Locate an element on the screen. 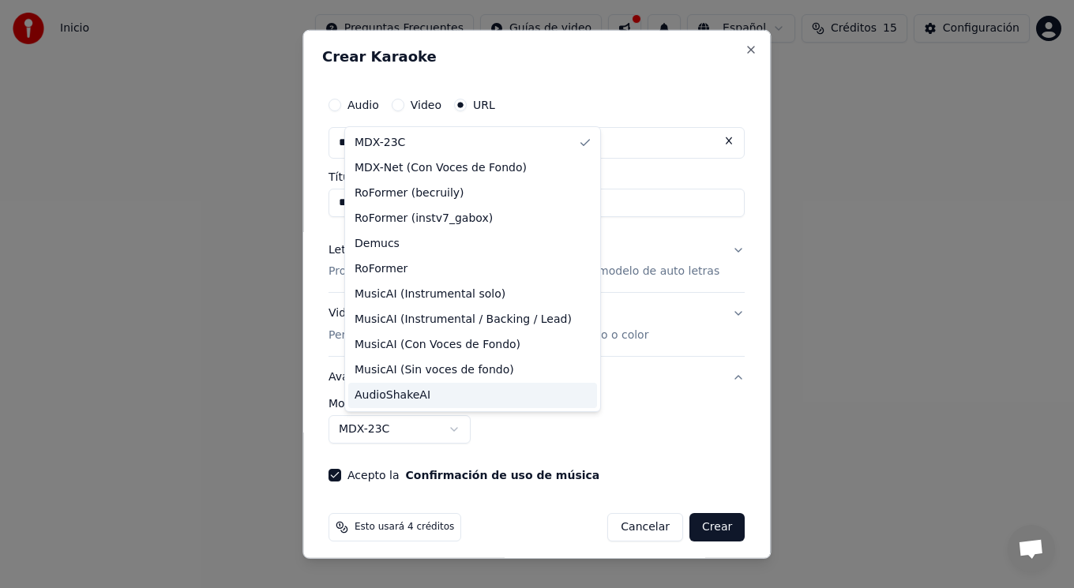  span: MusicAI (Instrumental / Backing / Lead) is located at coordinates (463, 320).